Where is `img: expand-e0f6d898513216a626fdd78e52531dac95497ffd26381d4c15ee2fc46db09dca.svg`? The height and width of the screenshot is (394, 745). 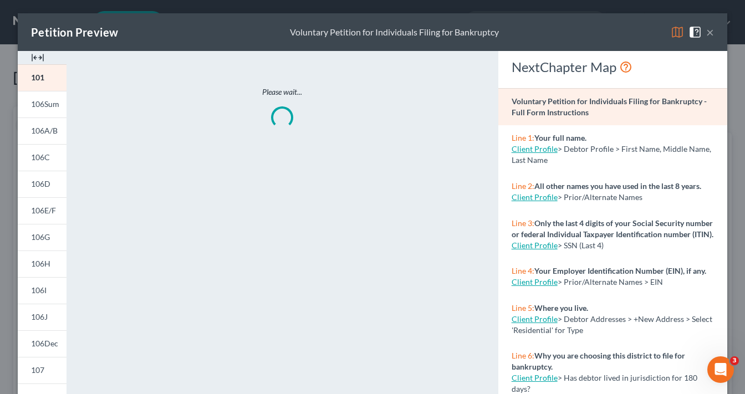
img: expand-e0f6d898513216a626fdd78e52531dac95497ffd26381d4c15ee2fc46db09dca.svg is located at coordinates (38, 58).